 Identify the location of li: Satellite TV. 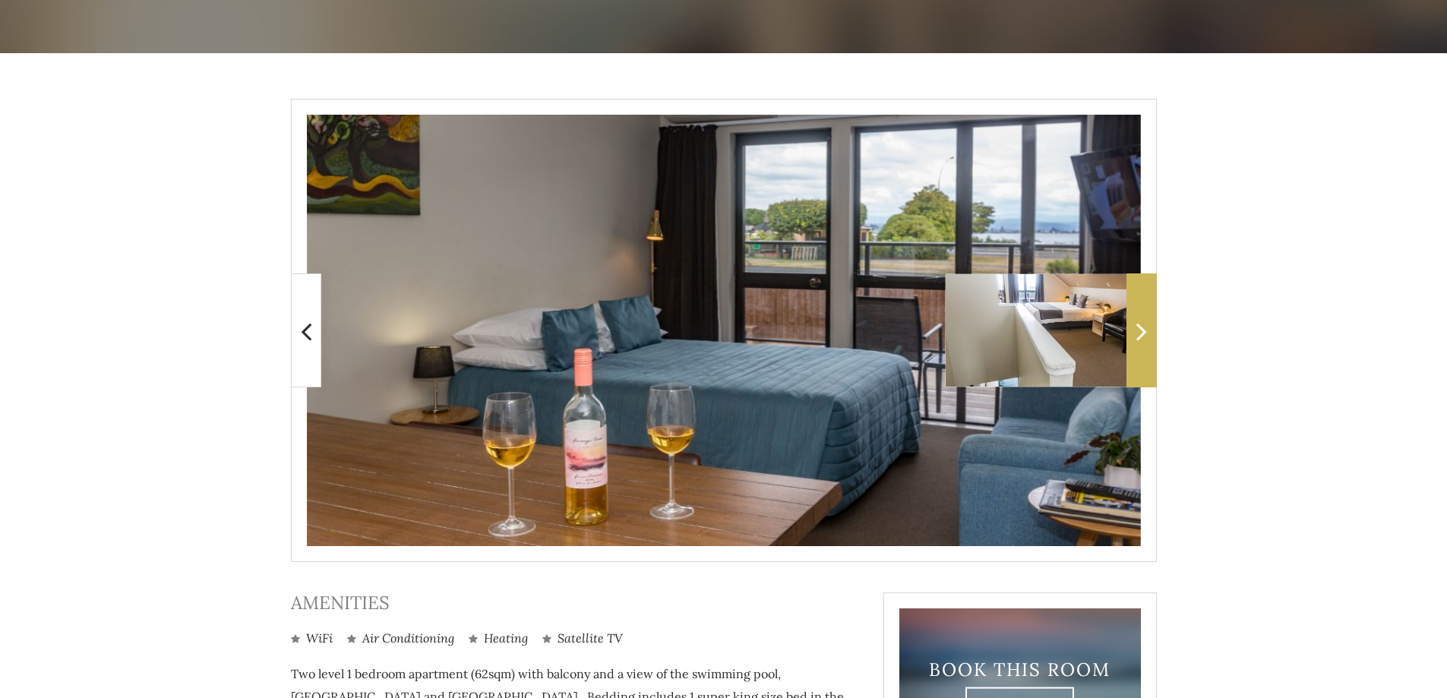
(583, 638).